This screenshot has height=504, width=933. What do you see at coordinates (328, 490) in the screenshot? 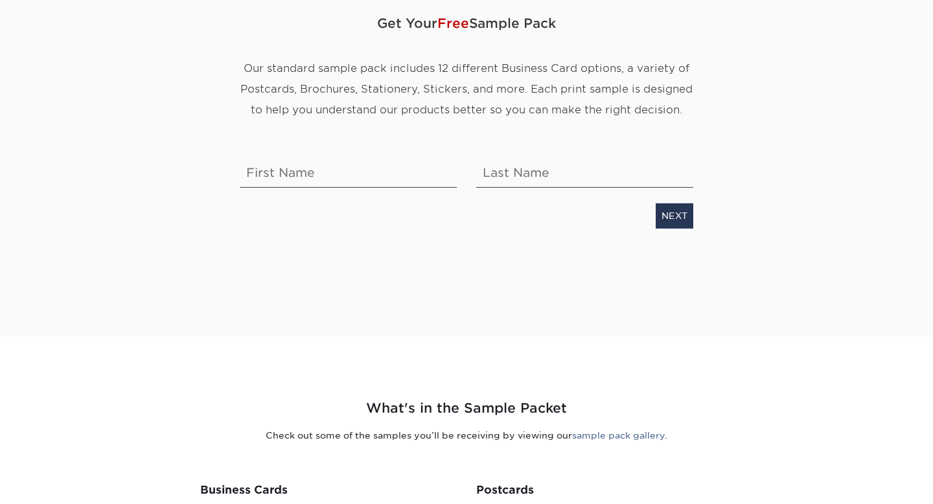
I see `h3: Business Cards` at bounding box center [328, 490].